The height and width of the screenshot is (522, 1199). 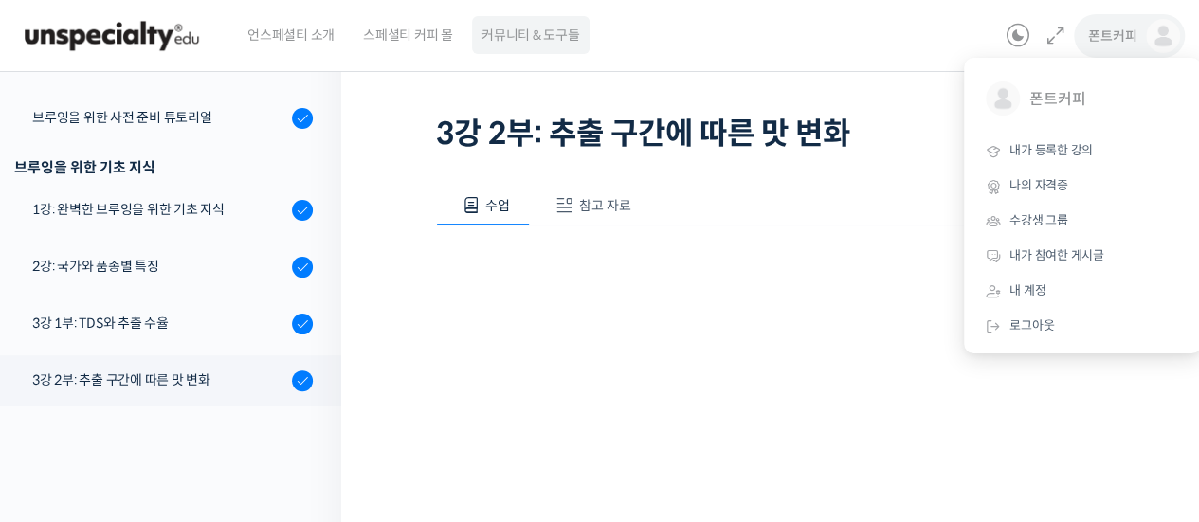 What do you see at coordinates (498, 206) in the screenshot?
I see `span: 수업` at bounding box center [498, 206].